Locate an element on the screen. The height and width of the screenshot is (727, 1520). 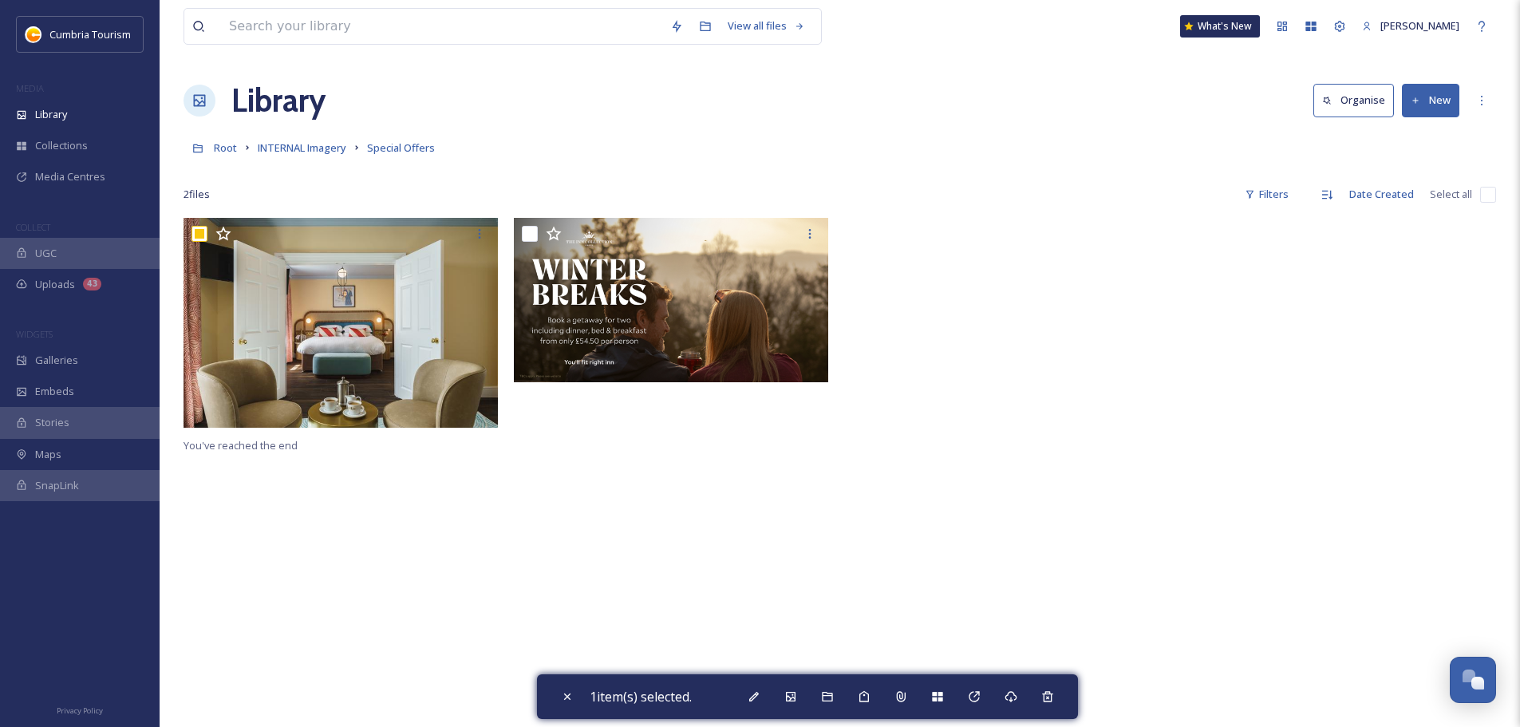
span: Root is located at coordinates (225, 148).